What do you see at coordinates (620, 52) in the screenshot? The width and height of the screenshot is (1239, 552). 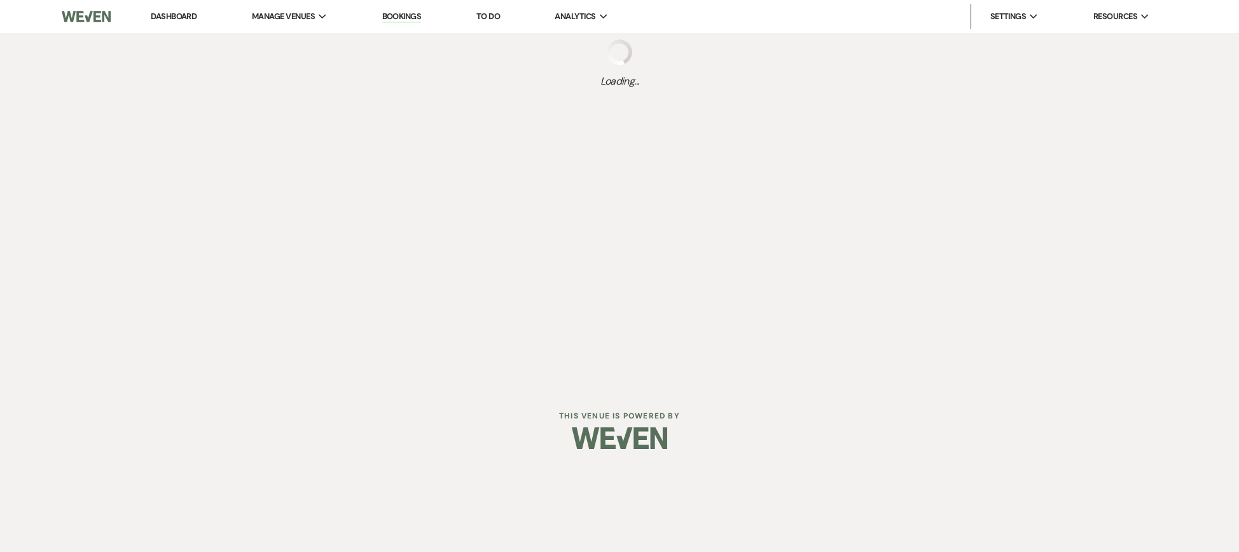 I see `img: loading spinner` at bounding box center [620, 52].